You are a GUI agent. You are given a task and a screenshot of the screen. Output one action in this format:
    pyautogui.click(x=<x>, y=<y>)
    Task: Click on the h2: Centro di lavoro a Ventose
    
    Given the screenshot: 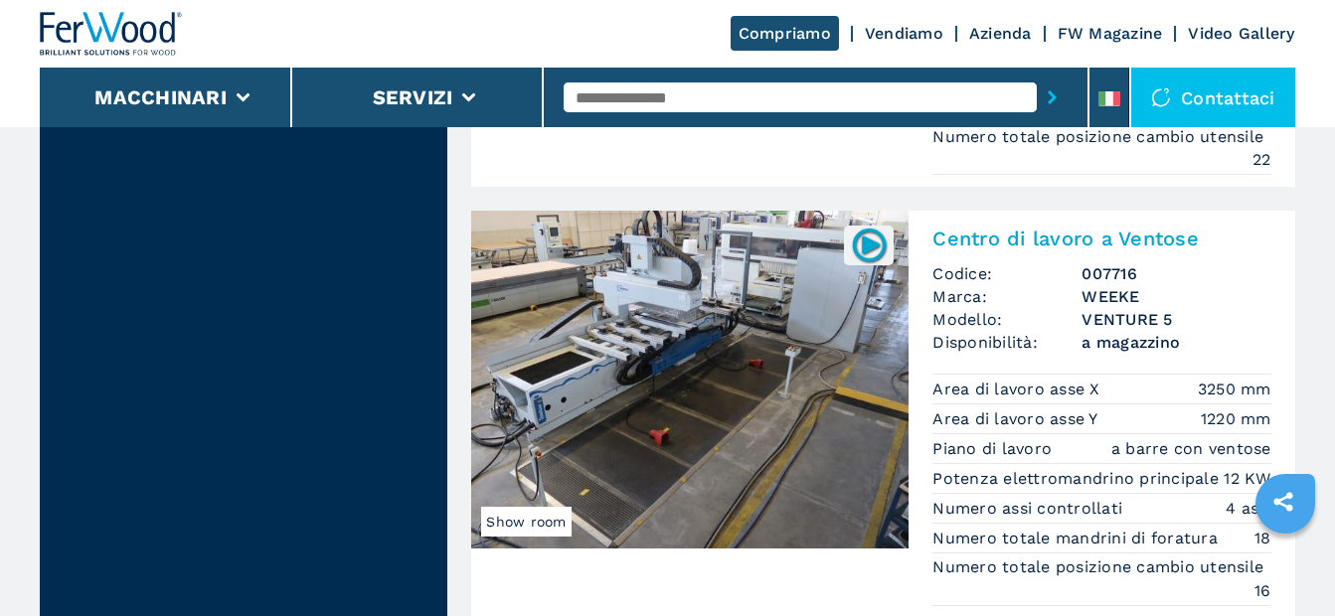 What is the action you would take?
    pyautogui.click(x=1102, y=239)
    